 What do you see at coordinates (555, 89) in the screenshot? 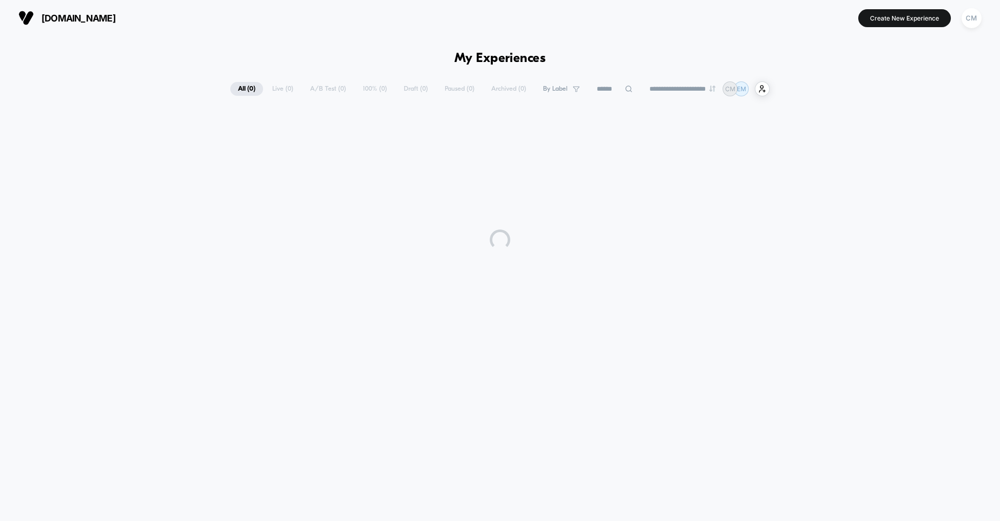
I see `span: By Label` at bounding box center [555, 89].